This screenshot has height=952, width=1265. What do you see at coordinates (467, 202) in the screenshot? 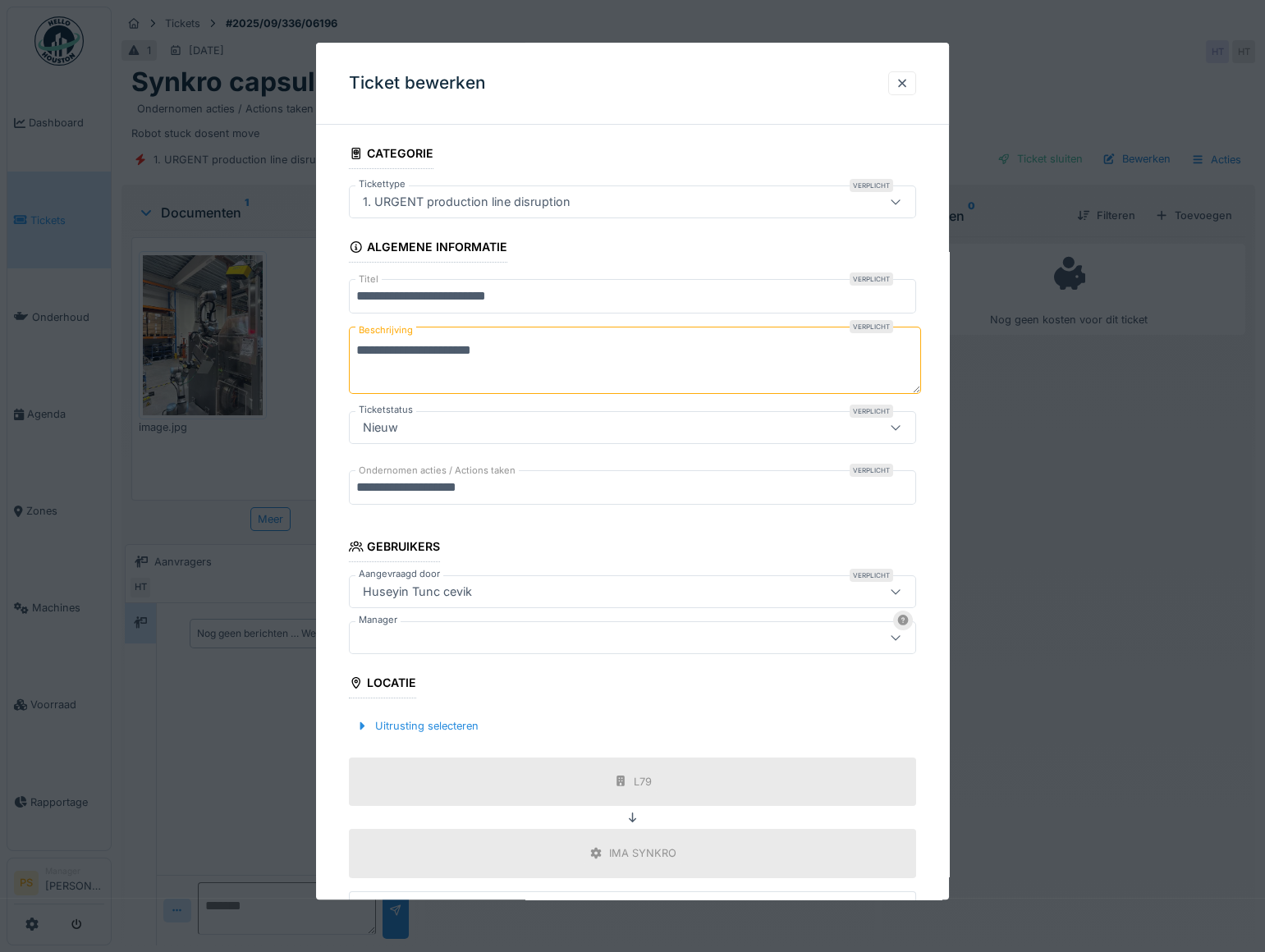
I see `div: 1. URGENT production line disruption` at bounding box center [467, 202].